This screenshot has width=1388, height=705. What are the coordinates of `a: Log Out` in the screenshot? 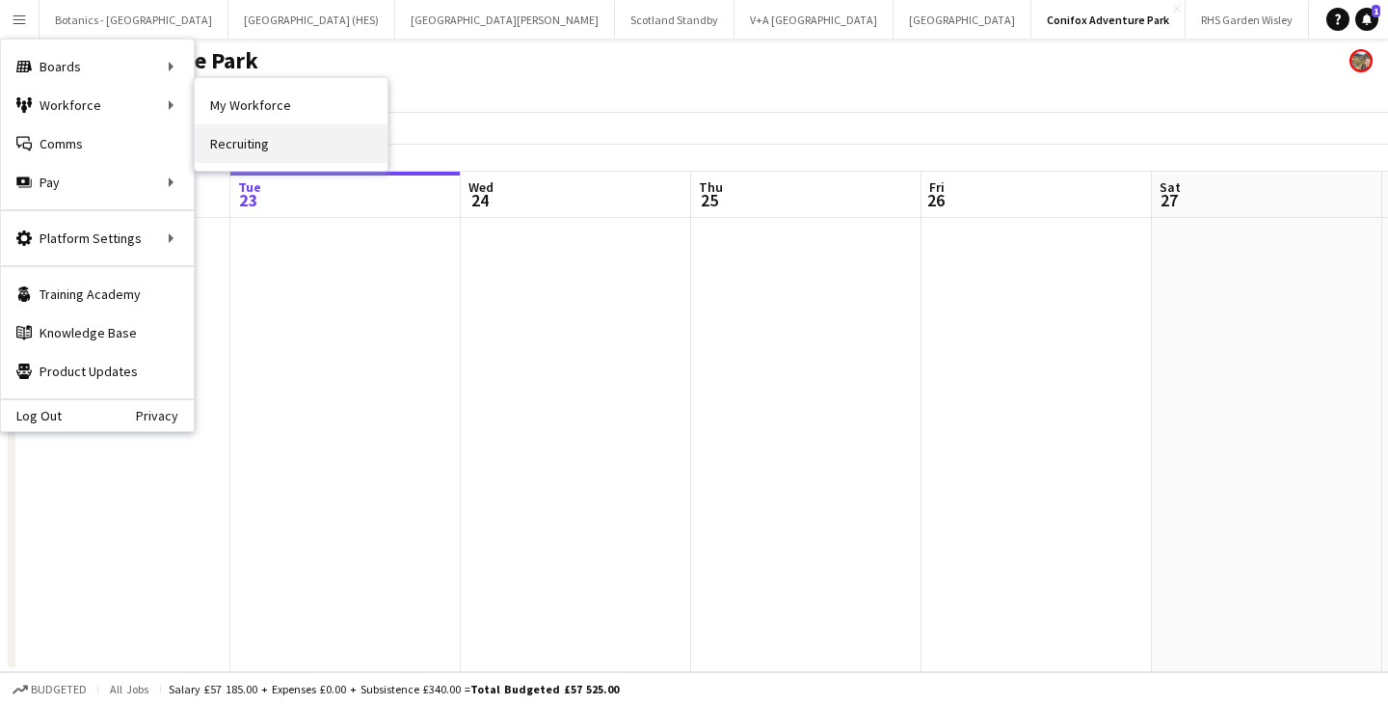 It's located at (31, 416).